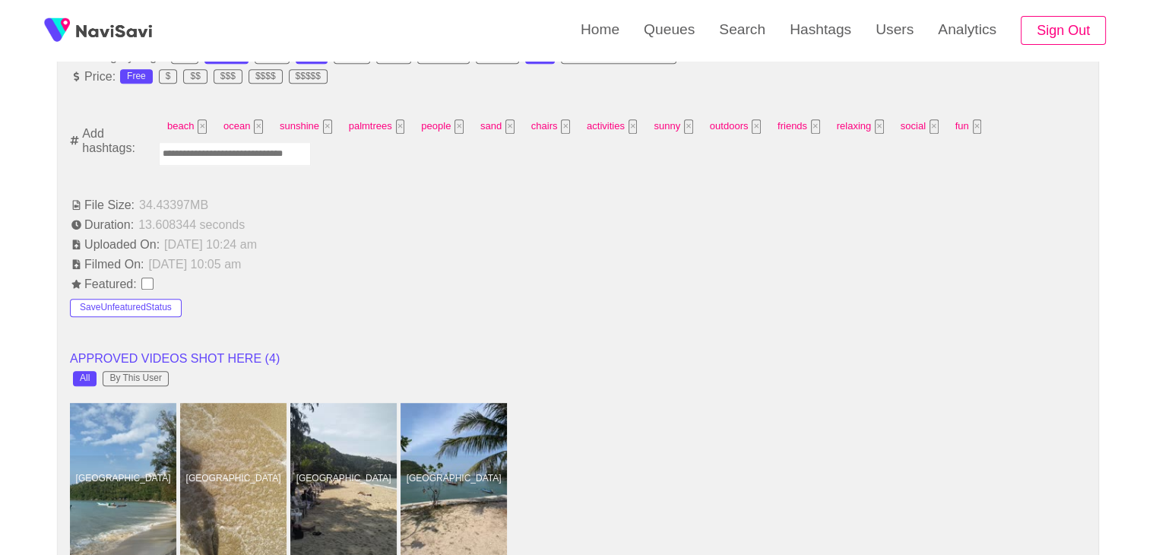  What do you see at coordinates (510, 126) in the screenshot?
I see `button: Tag at index 5 with value 13 focussed. Press backspace to remove` at bounding box center [510, 126].